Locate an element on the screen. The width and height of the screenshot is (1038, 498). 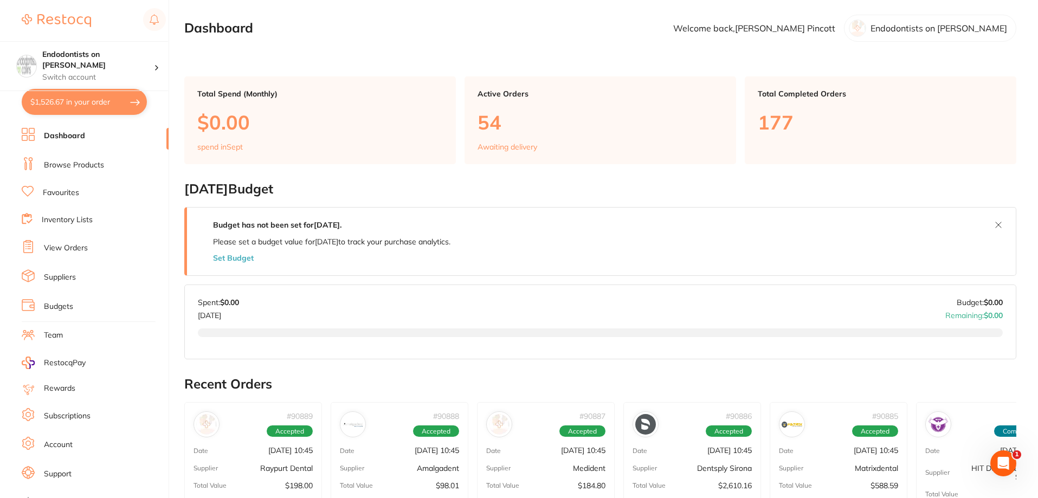
a: Browse Products is located at coordinates (74, 165).